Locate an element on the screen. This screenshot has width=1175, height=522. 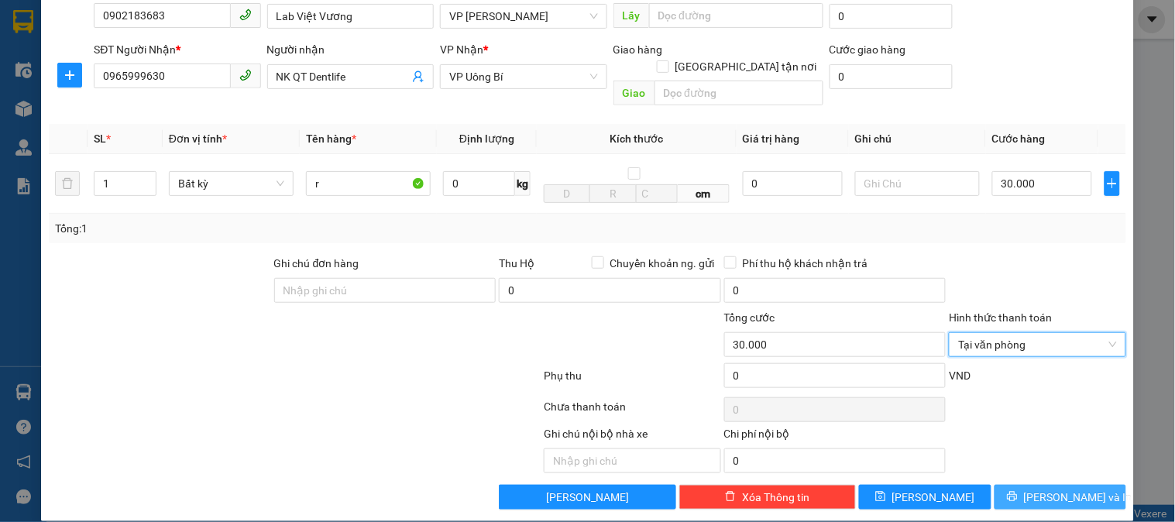
input: Ghi Chú is located at coordinates (917, 184).